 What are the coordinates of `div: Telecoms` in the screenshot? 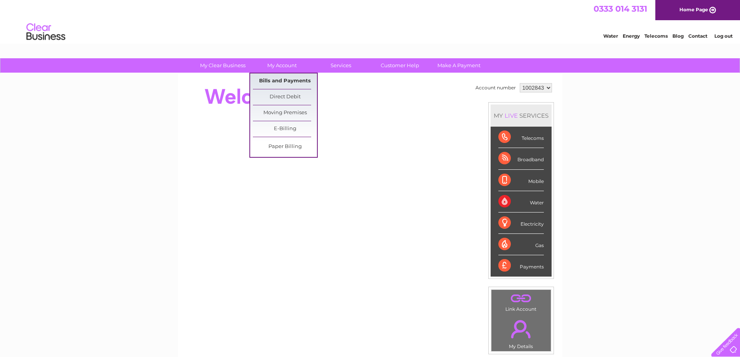 It's located at (521, 137).